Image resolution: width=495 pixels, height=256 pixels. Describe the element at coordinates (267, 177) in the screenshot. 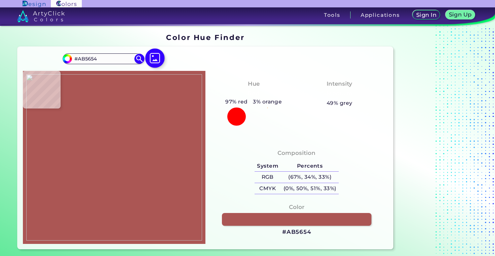

I see `h5: RGB` at that location.